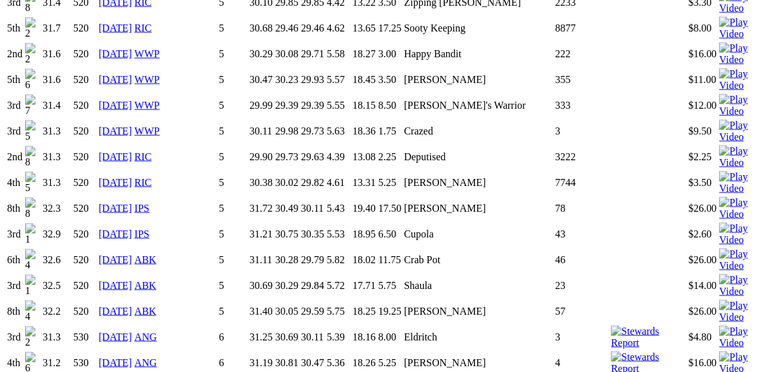  I want to click on td: 32.3, so click(57, 208).